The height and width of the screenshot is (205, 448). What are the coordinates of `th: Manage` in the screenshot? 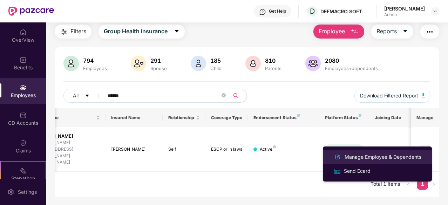 It's located at (424, 118).